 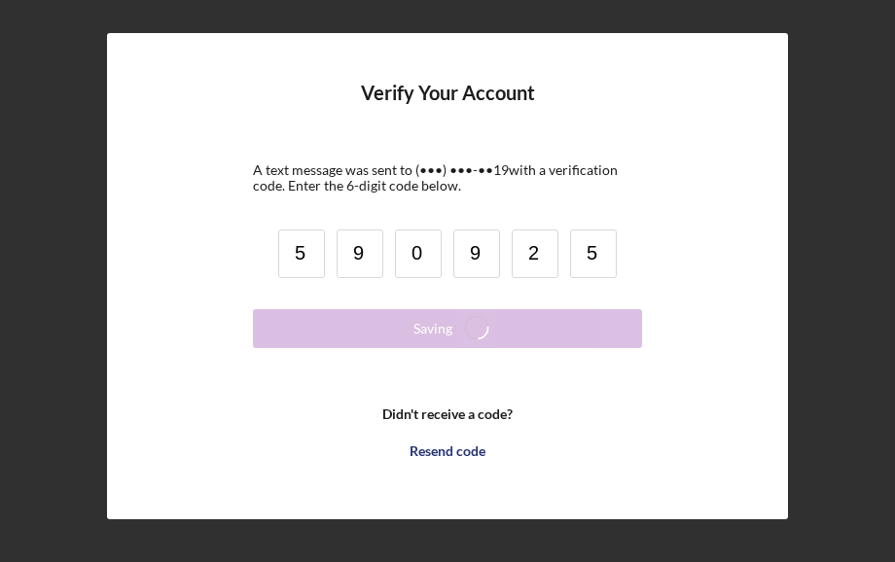 What do you see at coordinates (447, 107) in the screenshot?
I see `h4: Verify Your Account` at bounding box center [447, 107].